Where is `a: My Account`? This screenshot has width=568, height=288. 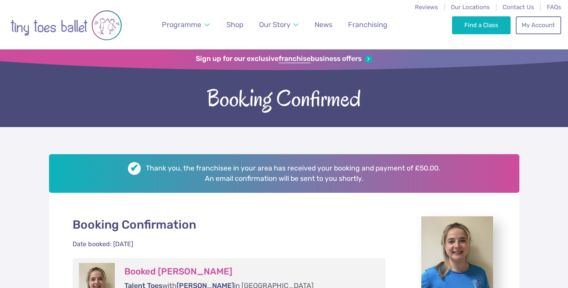 a: My Account is located at coordinates (539, 25).